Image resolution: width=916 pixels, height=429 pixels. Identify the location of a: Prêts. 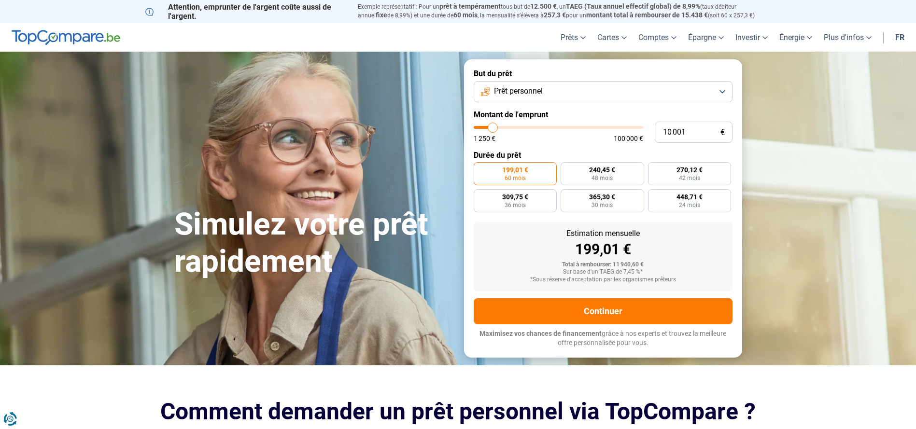
(573, 37).